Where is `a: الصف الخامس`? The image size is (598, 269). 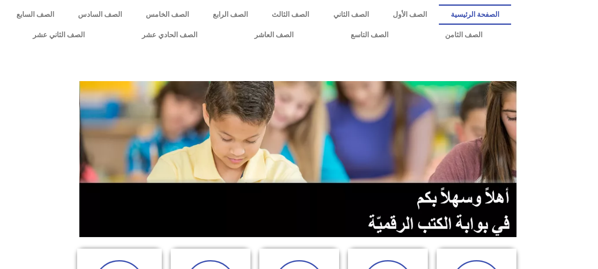
a: الصف الخامس is located at coordinates (167, 15).